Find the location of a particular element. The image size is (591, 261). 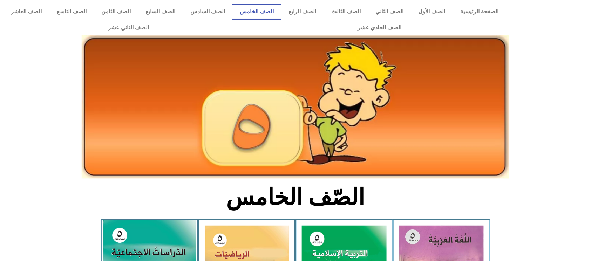

a: الصف الرابع is located at coordinates (302, 12).